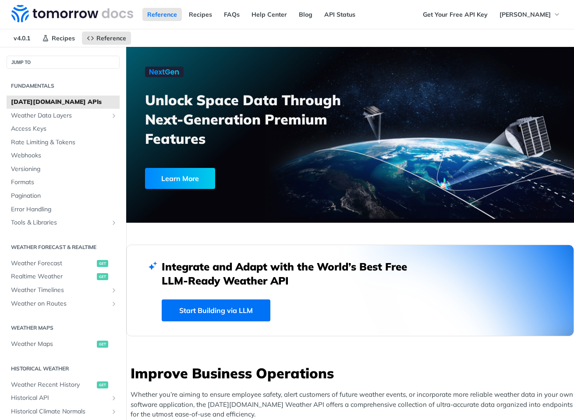 This screenshot has width=574, height=420. I want to click on span: Weather Maps, so click(53, 344).